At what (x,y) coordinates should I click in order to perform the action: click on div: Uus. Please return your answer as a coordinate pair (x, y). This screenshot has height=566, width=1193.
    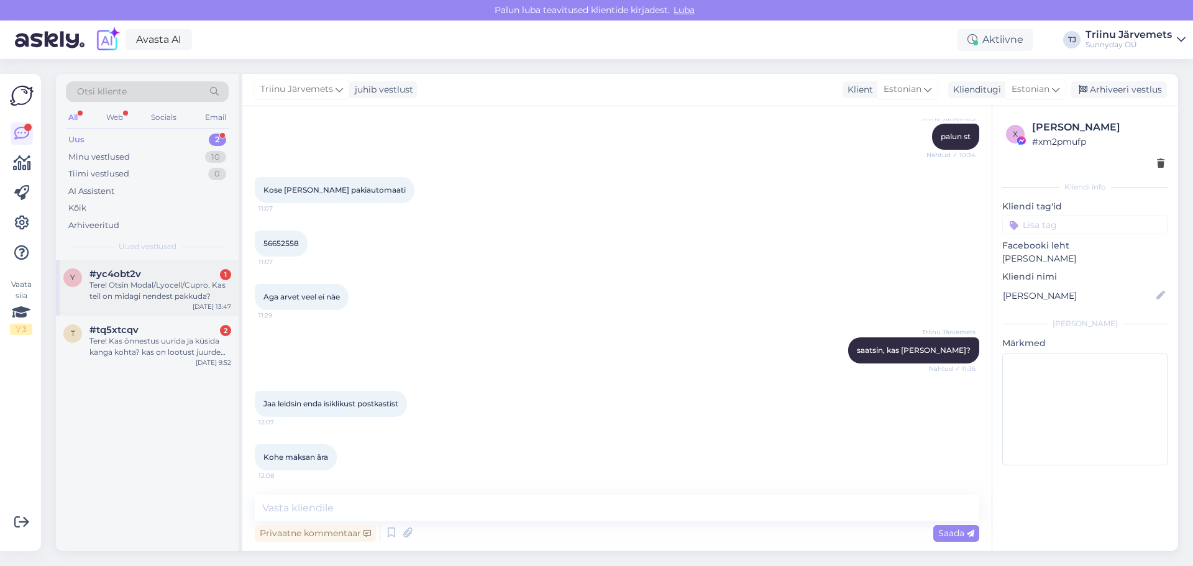
    Looking at the image, I should click on (76, 140).